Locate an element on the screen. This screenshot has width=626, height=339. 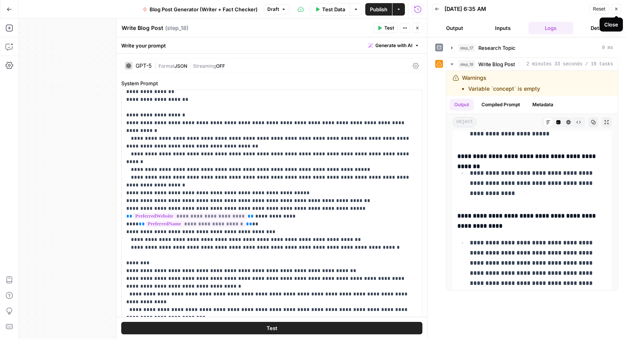
button: 0 ms is located at coordinates (532, 48).